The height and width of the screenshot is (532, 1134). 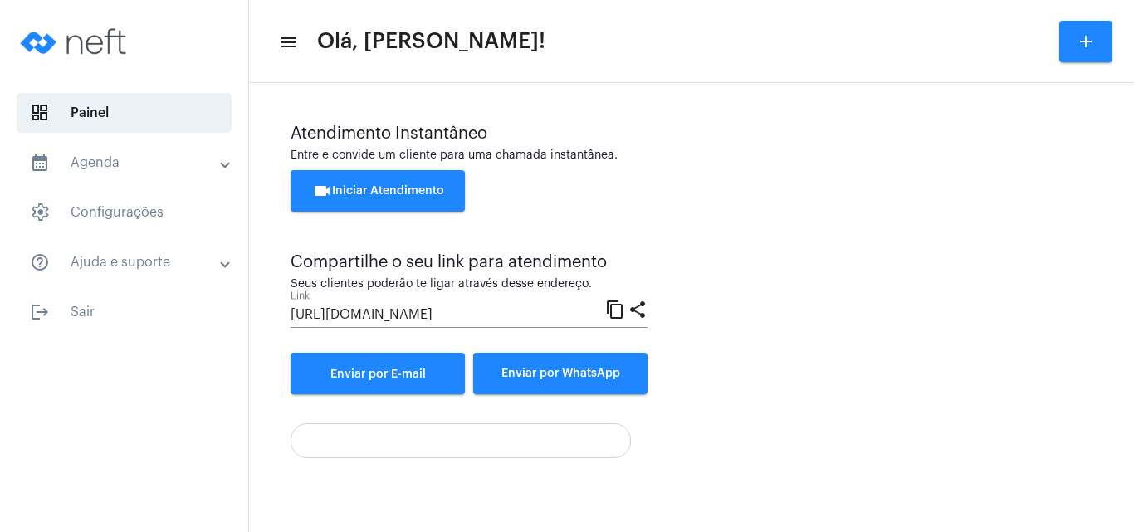 I want to click on span: Sair, so click(x=124, y=312).